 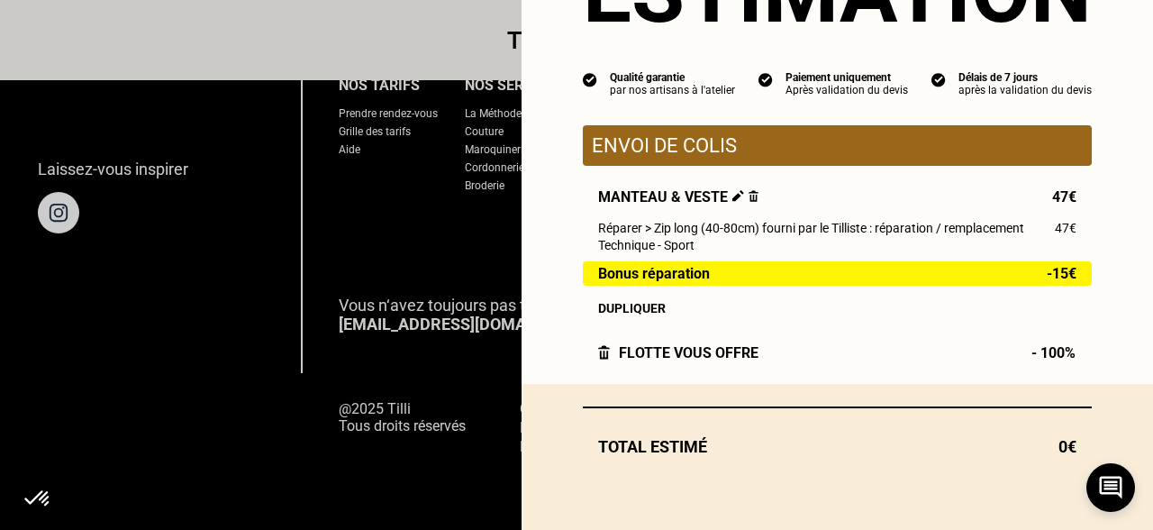 What do you see at coordinates (837, 145) in the screenshot?
I see `p: Envoi de colis` at bounding box center [837, 145].